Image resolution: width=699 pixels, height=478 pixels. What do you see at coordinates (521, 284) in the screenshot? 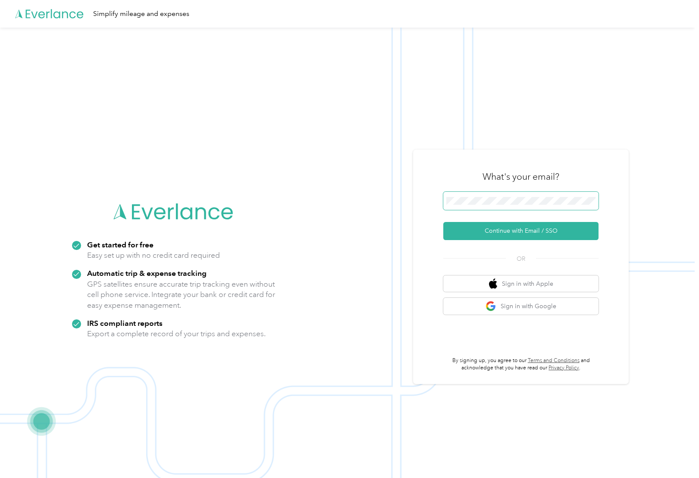
I see `button: apple logoSign in with Apple` at bounding box center [521, 284].